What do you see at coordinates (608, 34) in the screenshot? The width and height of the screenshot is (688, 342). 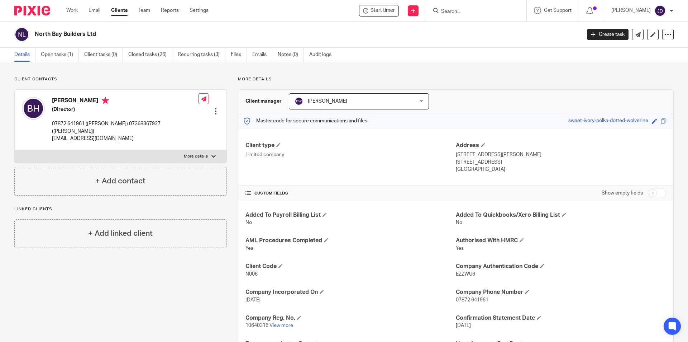 I see `a: Create task` at bounding box center [608, 34].